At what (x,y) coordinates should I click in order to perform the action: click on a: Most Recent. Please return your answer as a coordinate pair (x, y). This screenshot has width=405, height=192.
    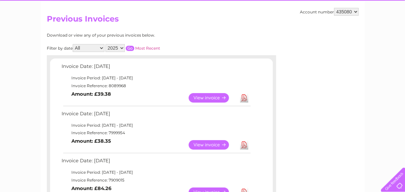
    Looking at the image, I should click on (148, 48).